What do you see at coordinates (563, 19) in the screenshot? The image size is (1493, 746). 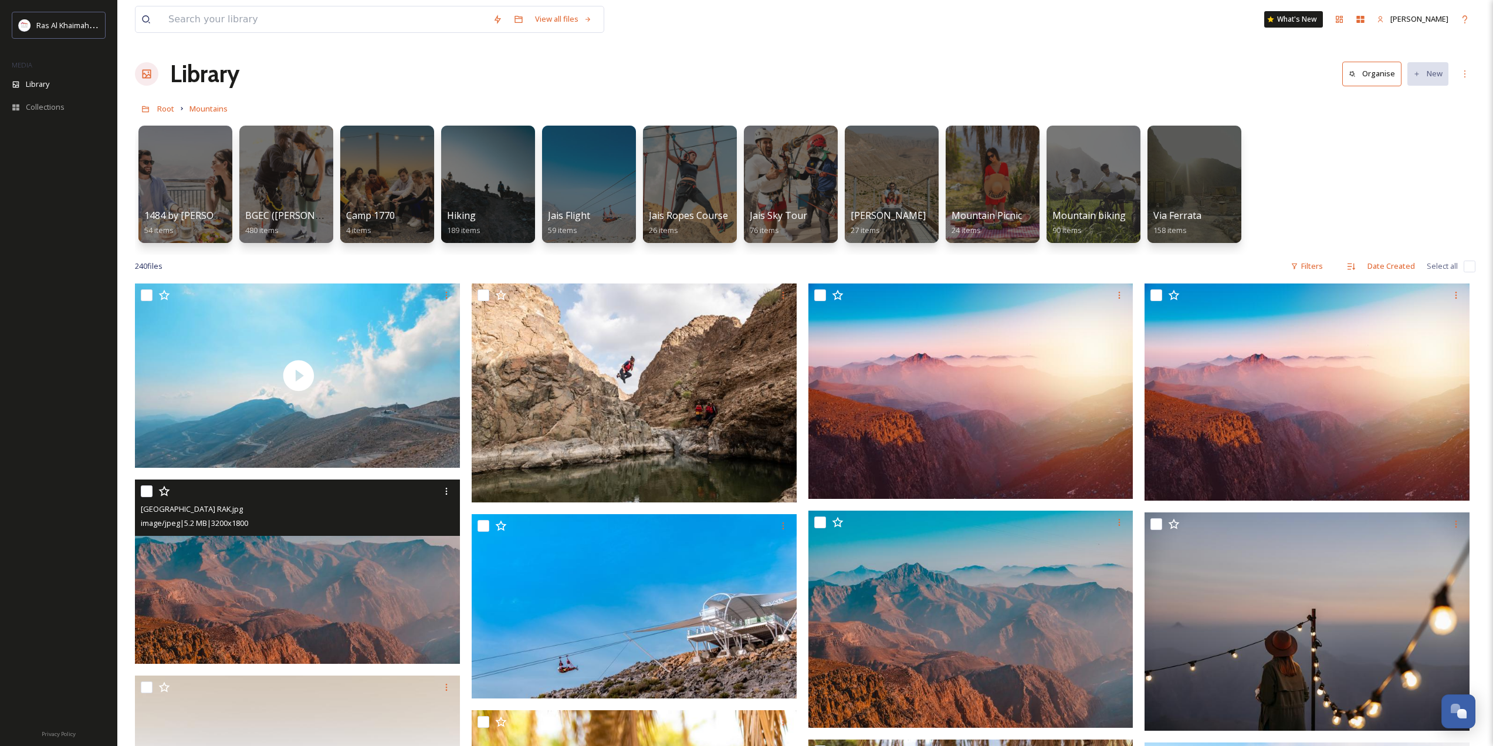 I see `a: View all files` at bounding box center [563, 19].